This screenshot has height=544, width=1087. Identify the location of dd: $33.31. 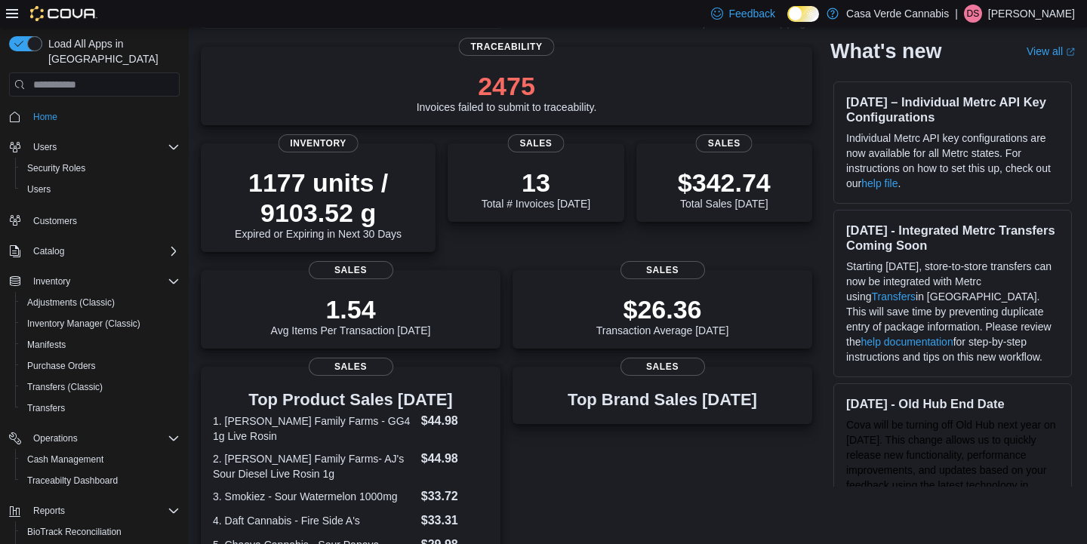
(454, 521).